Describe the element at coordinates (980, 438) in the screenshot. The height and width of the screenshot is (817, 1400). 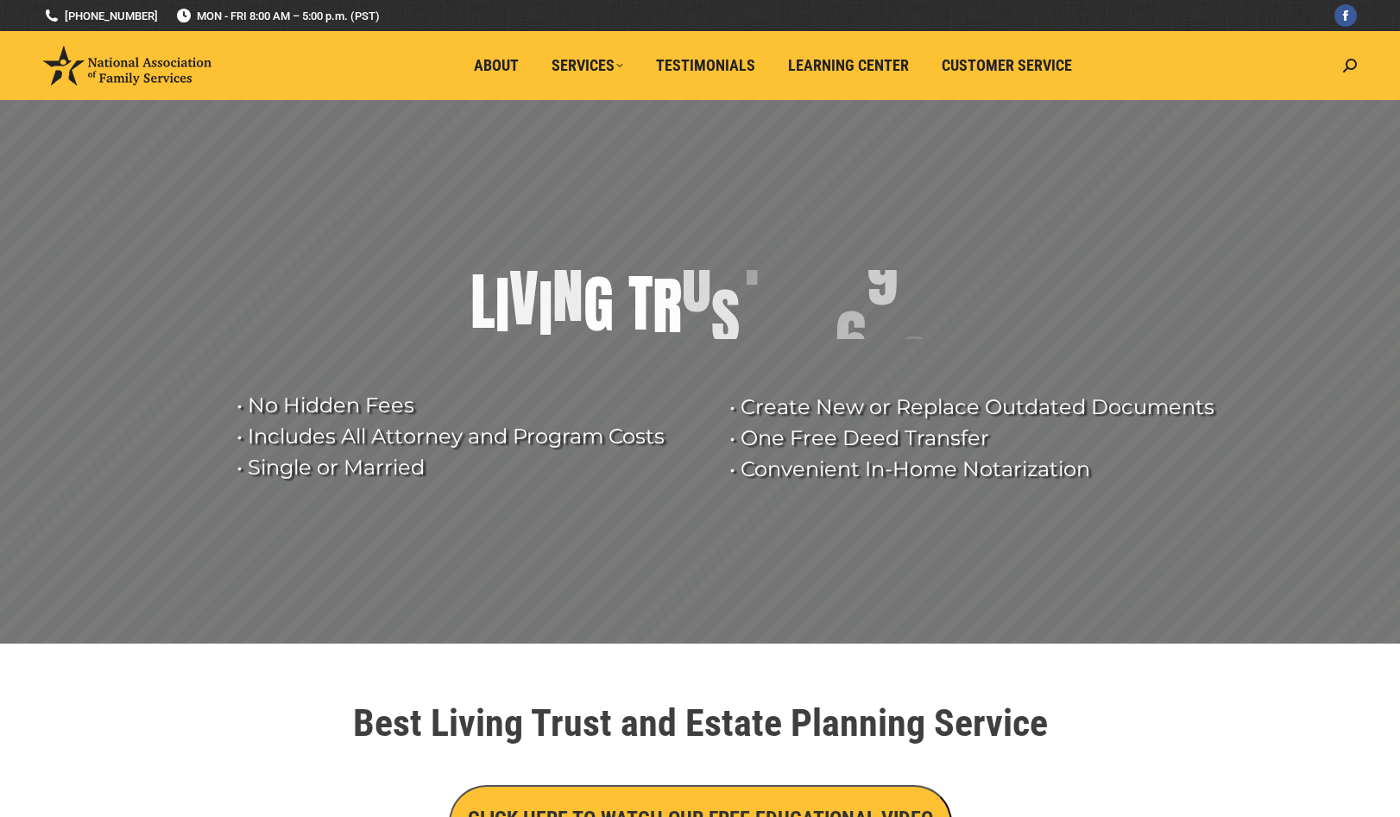
I see `rs-layer: • Create New or Replace Outdated Documents • One Free Deed Transfer • Convenient In-Home Notariza...` at that location.